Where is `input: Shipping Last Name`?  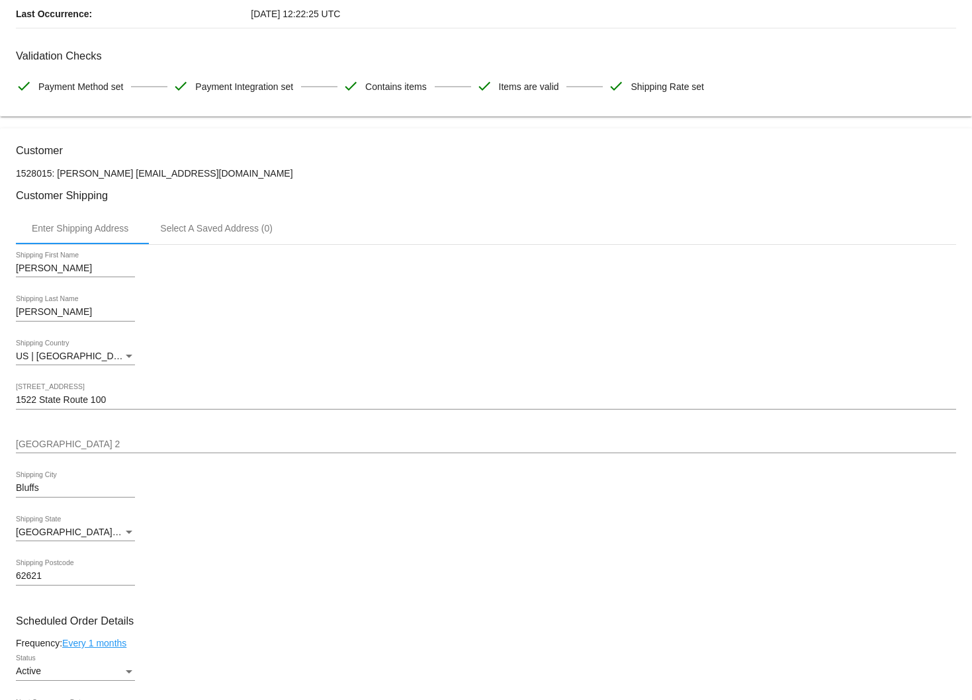 input: Shipping Last Name is located at coordinates (75, 312).